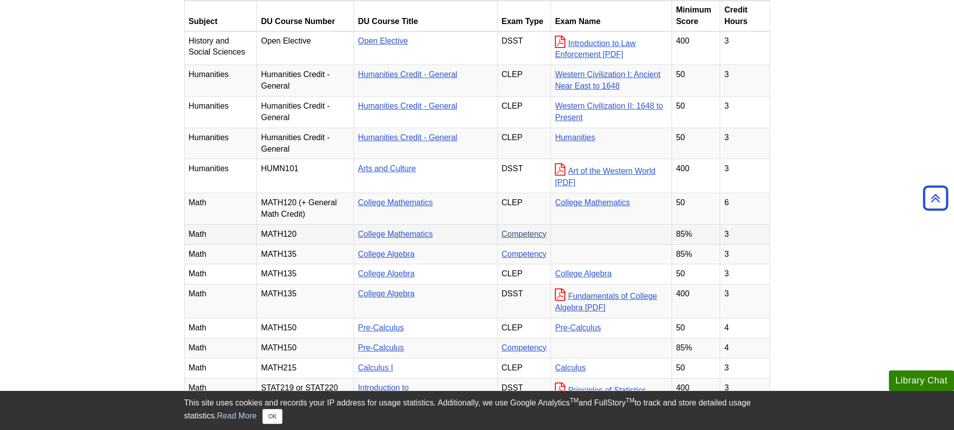 Image resolution: width=954 pixels, height=430 pixels. What do you see at coordinates (609, 112) in the screenshot?
I see `a: Western Civilization II: 1648 to Present` at bounding box center [609, 112].